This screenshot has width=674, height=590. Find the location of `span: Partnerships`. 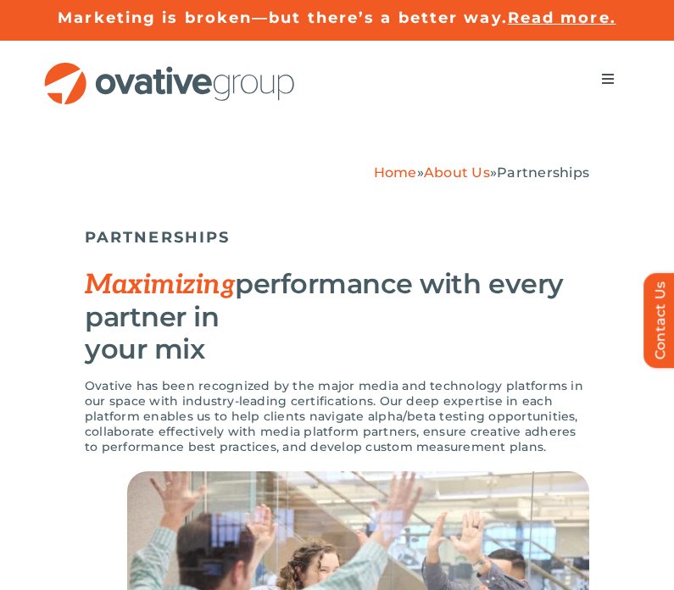

span: Partnerships is located at coordinates (543, 172).